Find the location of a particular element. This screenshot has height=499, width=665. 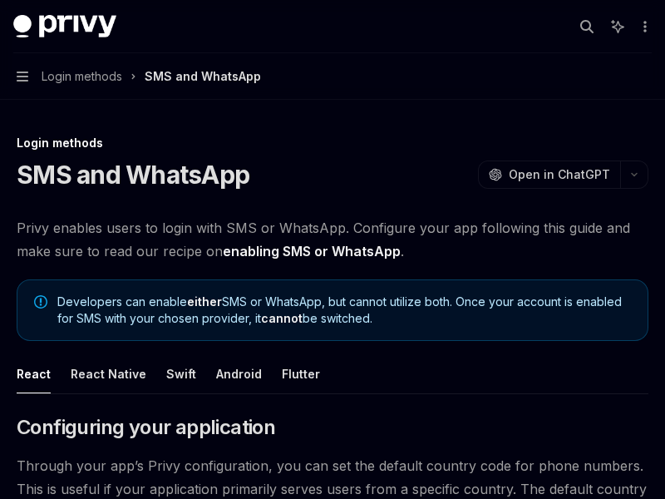

svg: Note is located at coordinates (41, 302).